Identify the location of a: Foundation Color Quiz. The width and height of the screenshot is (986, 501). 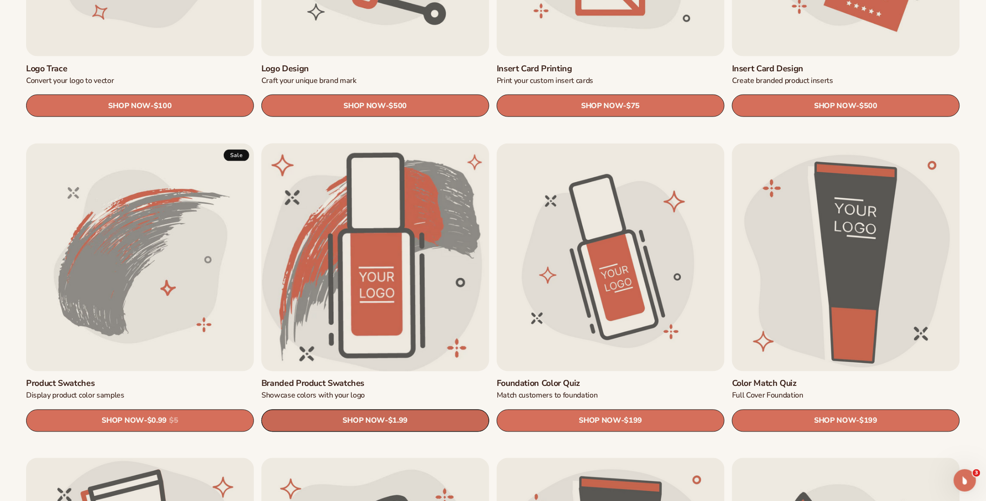
(610, 384).